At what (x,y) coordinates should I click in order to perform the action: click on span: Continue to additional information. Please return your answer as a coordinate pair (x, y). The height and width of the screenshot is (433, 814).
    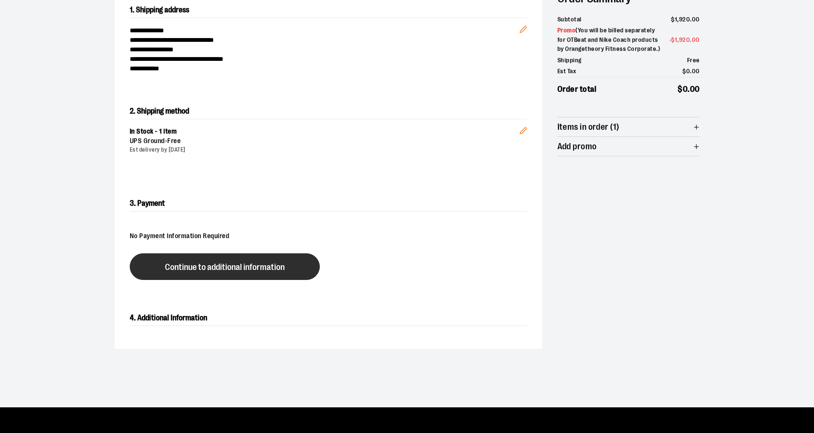
    Looking at the image, I should click on (225, 267).